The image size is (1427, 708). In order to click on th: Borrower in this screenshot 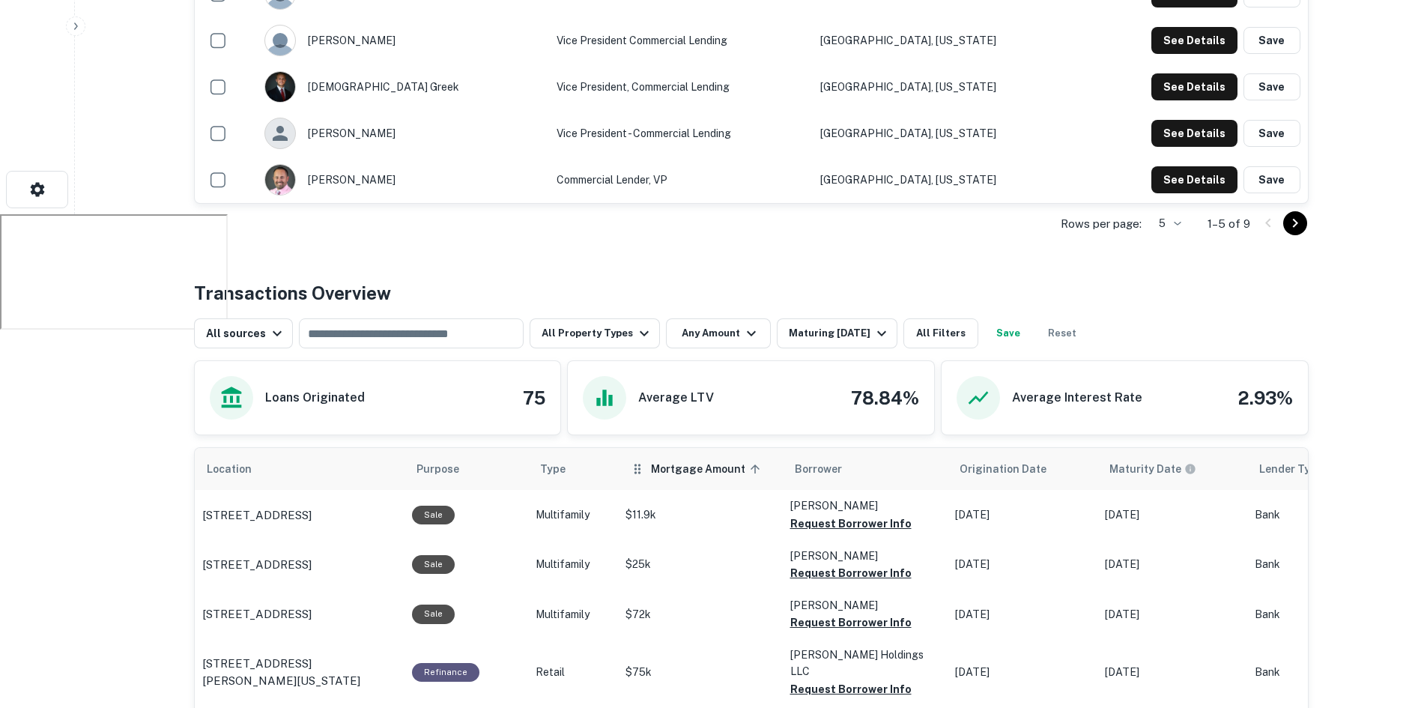, I will do `click(865, 469)`.